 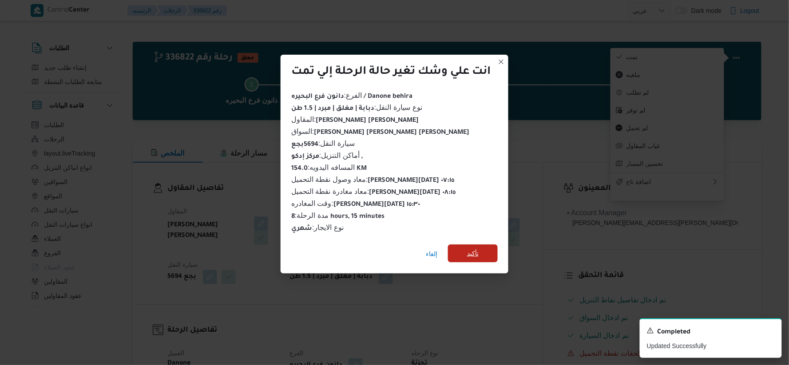 I want to click on b: شهري, so click(x=302, y=229).